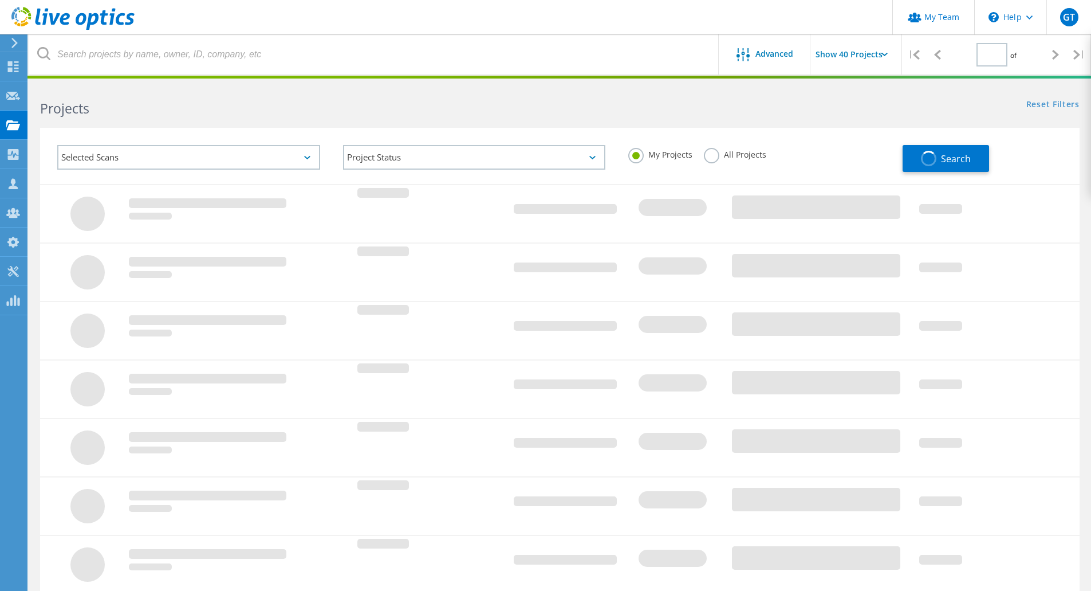 This screenshot has height=591, width=1091. I want to click on label: My Projects, so click(661, 153).